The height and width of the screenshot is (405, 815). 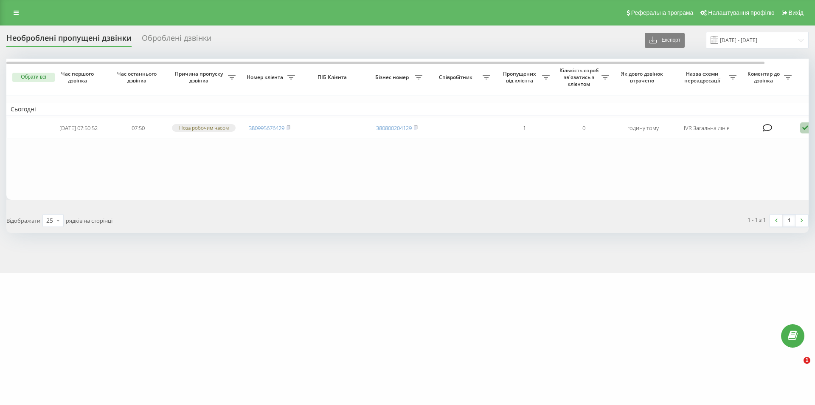 What do you see at coordinates (643, 77) in the screenshot?
I see `span: Як довго дзвінок втрачено` at bounding box center [643, 77].